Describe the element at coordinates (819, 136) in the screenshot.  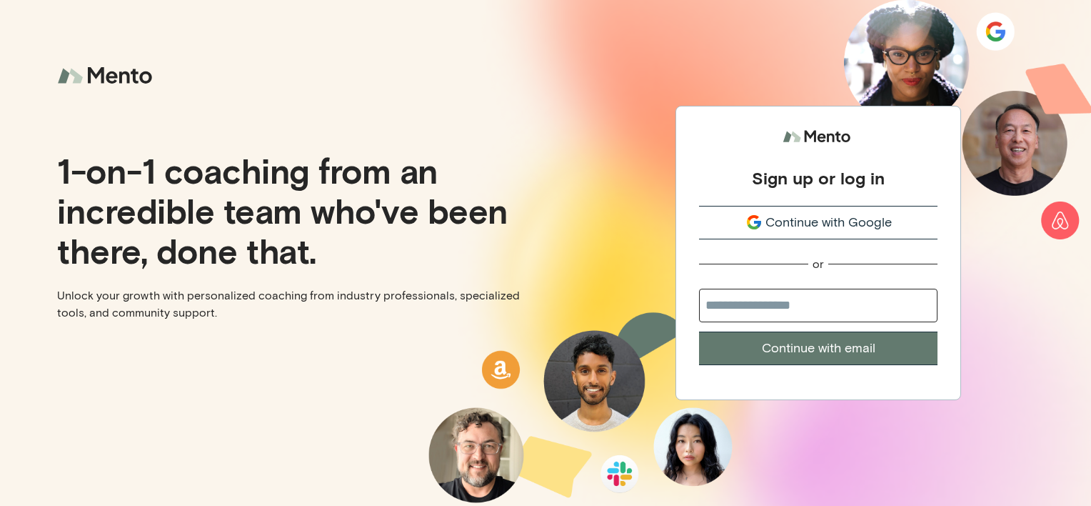
I see `img: logo.svg` at that location.